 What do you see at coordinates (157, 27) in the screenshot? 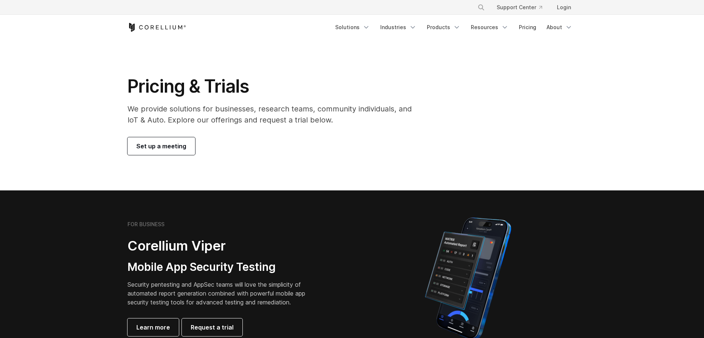
I see `a: Corellium Home` at bounding box center [157, 27].